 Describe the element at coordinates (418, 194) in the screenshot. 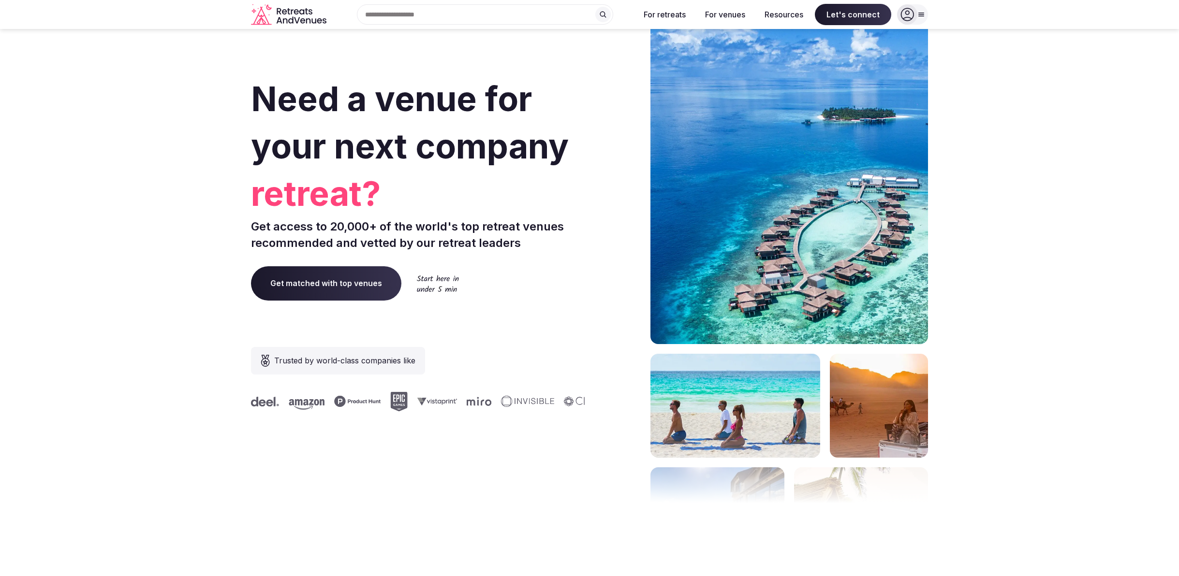

I see `span: retreat?` at that location.